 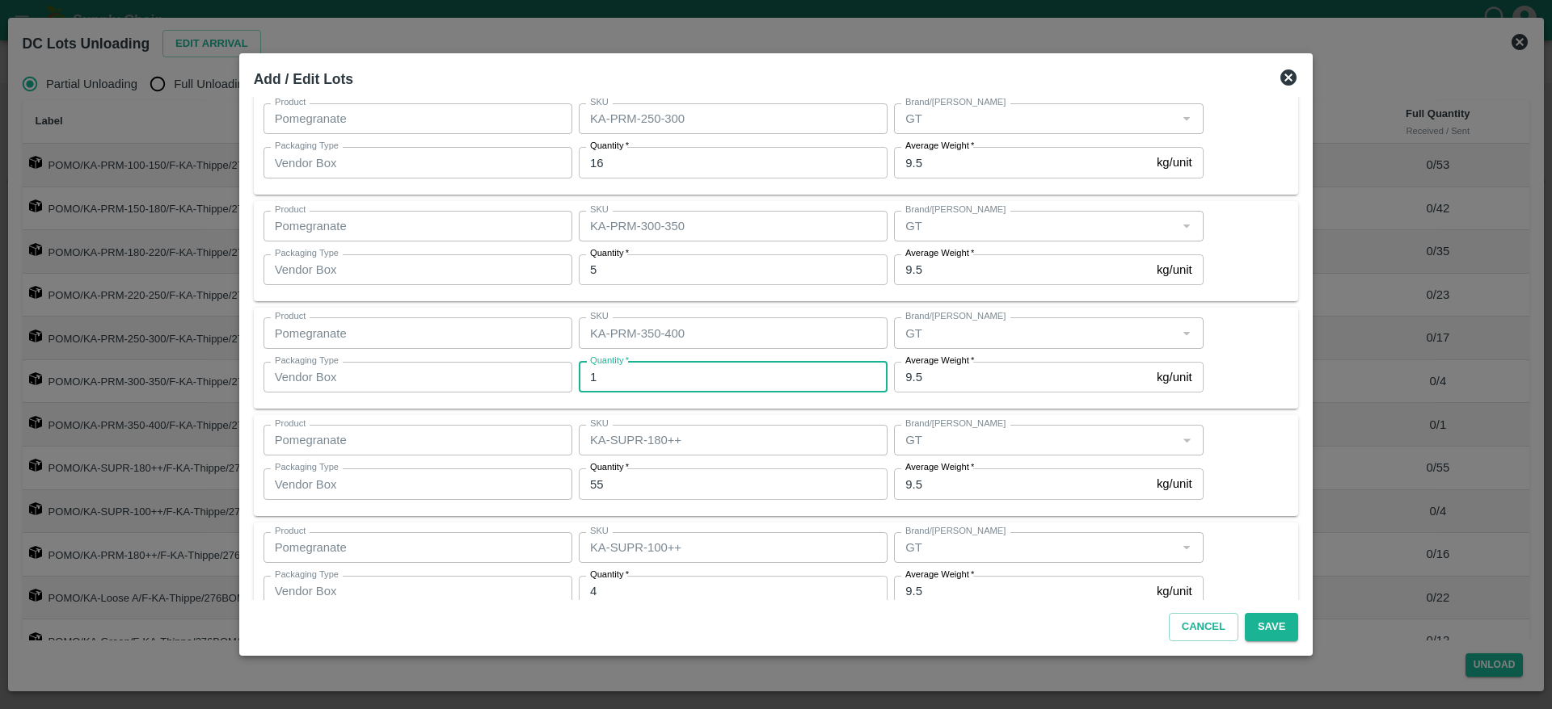 What do you see at coordinates (1203, 627) in the screenshot?
I see `button: Cancel` at bounding box center [1203, 627].